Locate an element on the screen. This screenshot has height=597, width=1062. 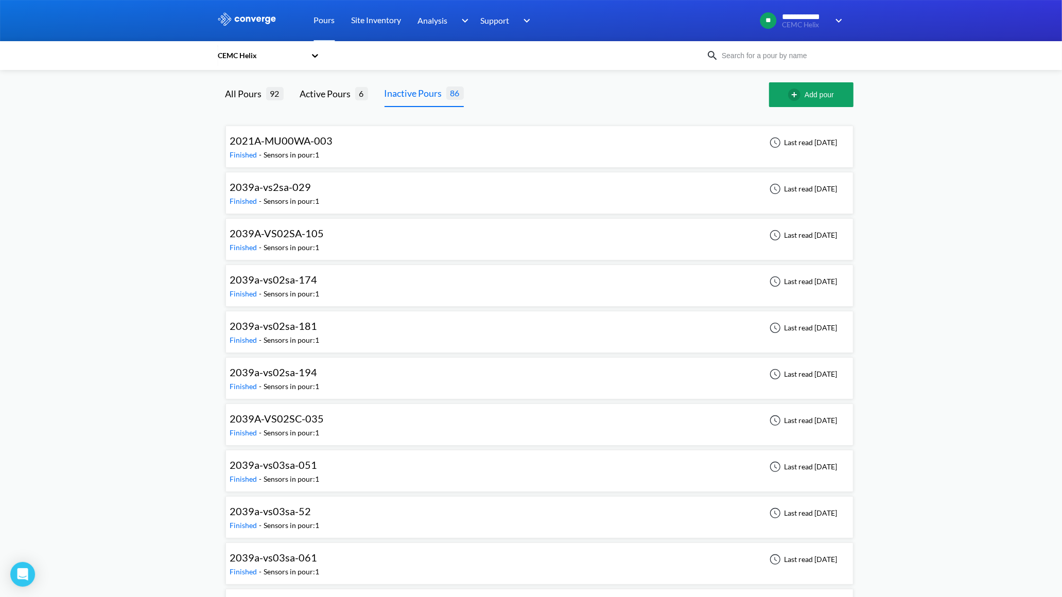
span: 2039a-vs02sa-181 is located at coordinates (274, 326).